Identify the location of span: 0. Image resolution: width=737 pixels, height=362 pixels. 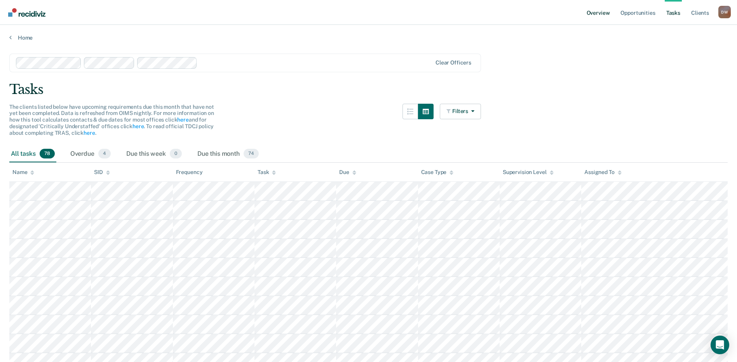
(176, 154).